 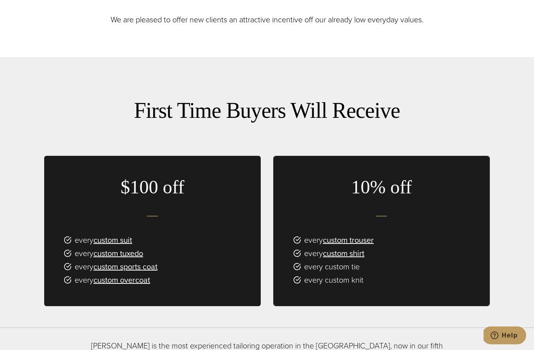 What do you see at coordinates (267, 111) in the screenshot?
I see `h2: First Time Buyers Will Receive` at bounding box center [267, 111].